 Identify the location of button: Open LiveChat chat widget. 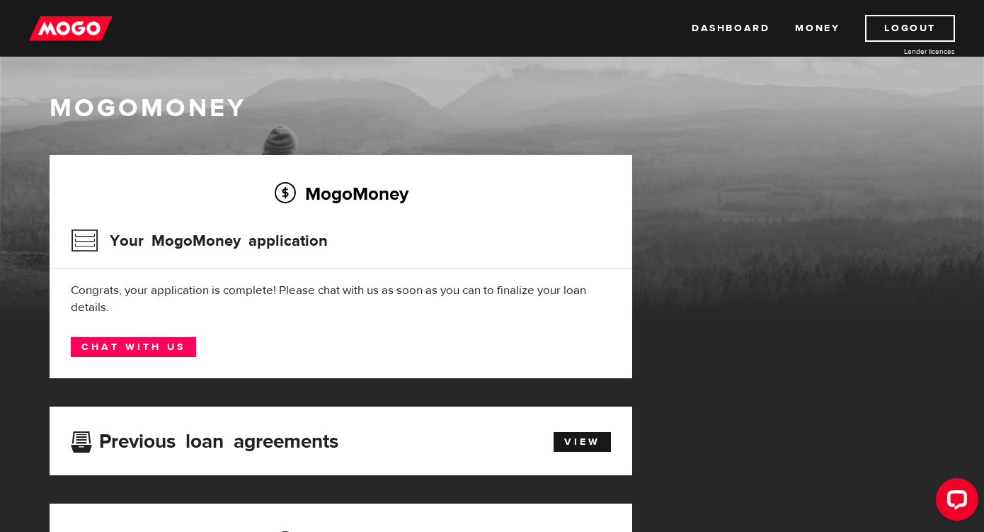
(33, 27).